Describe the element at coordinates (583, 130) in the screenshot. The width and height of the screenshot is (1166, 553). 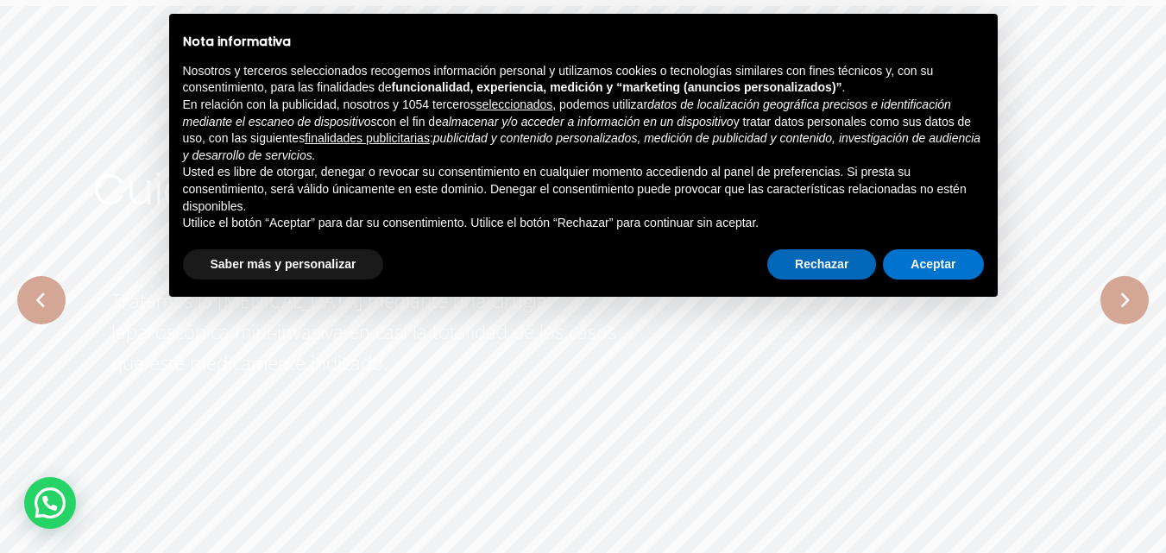
I see `p: En relación con la publicidad, nosotros y 1054 terceros , podemos utilizar con el fin de y tratar...` at that location.